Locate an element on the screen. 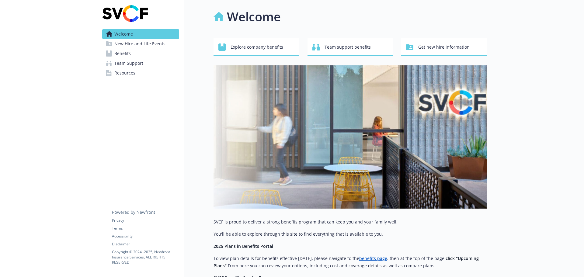 The image size is (584, 277). span: New Hire and Life Events is located at coordinates (140, 44).